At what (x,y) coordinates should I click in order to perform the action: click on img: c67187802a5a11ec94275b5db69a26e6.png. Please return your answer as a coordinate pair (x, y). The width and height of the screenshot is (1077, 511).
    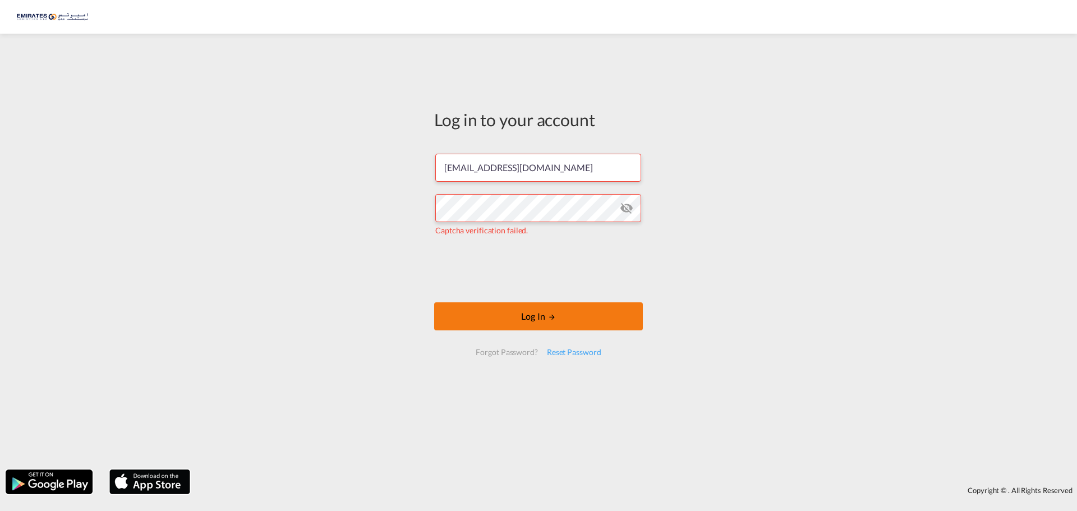
    Looking at the image, I should click on (54, 17).